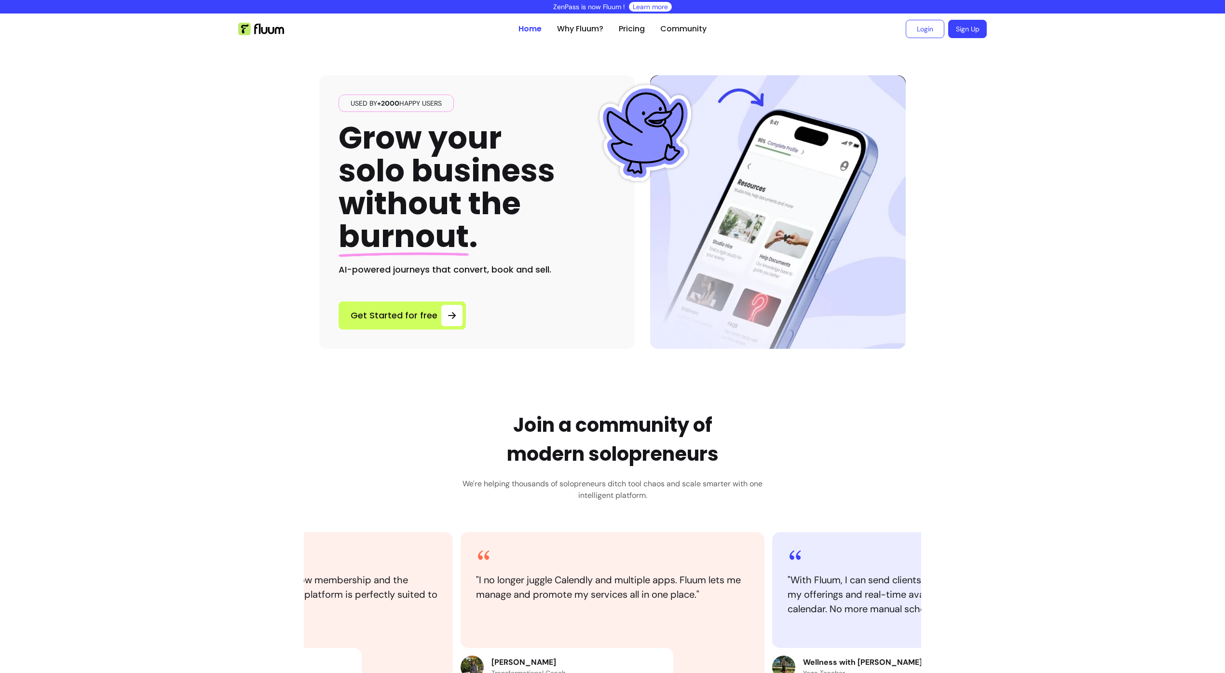 Image resolution: width=1225 pixels, height=673 pixels. What do you see at coordinates (396, 103) in the screenshot?
I see `span: Used by happy users` at bounding box center [396, 103].